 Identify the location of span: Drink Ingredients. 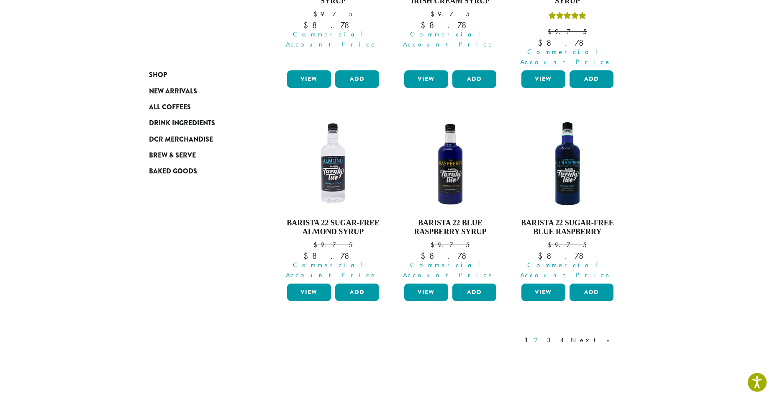
(182, 123).